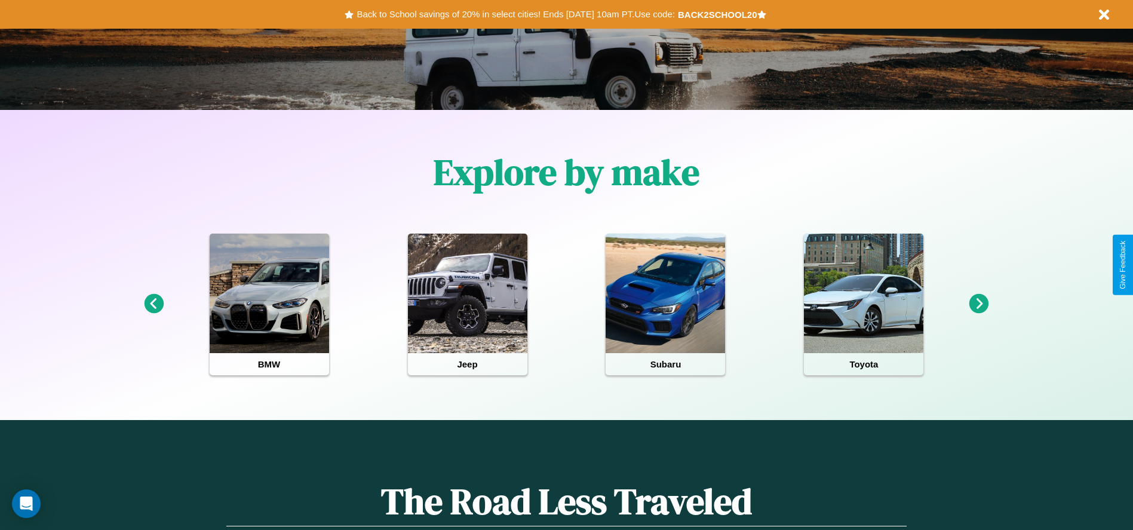 Image resolution: width=1133 pixels, height=530 pixels. Describe the element at coordinates (864, 364) in the screenshot. I see `h4: Toyota` at that location.